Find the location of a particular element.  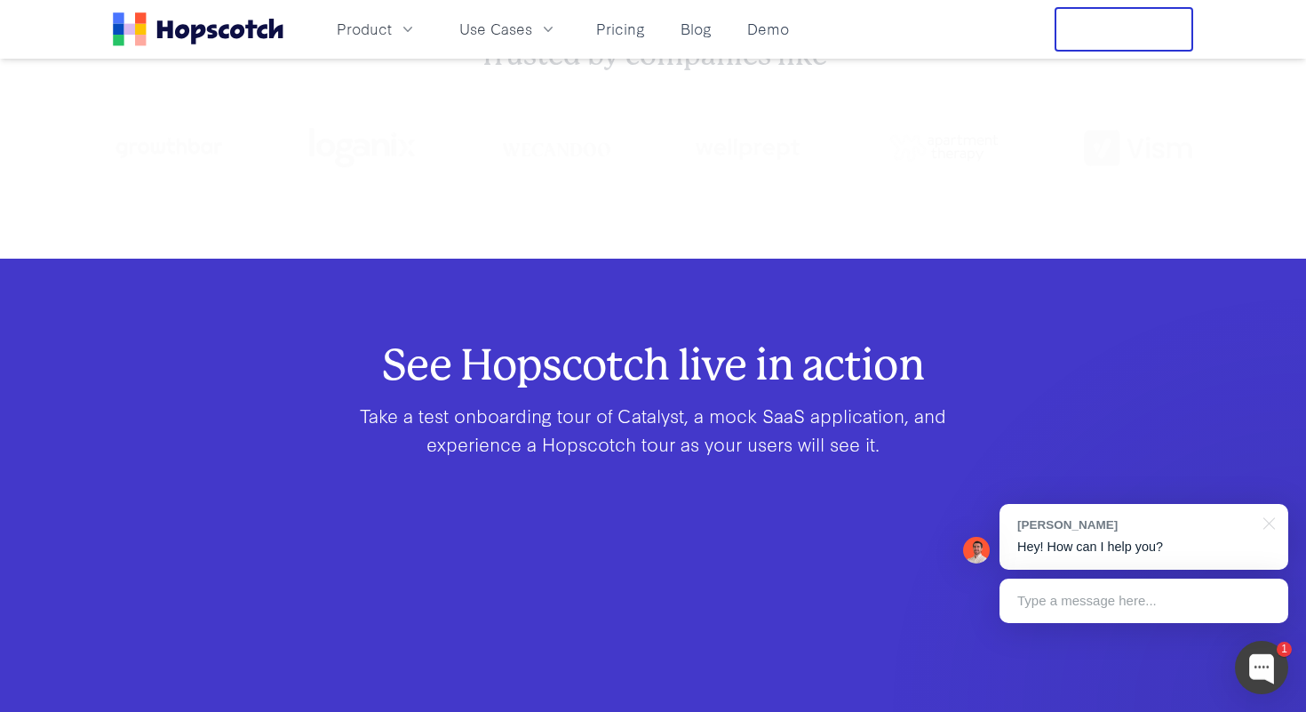

img: vism logo is located at coordinates (1138, 147).